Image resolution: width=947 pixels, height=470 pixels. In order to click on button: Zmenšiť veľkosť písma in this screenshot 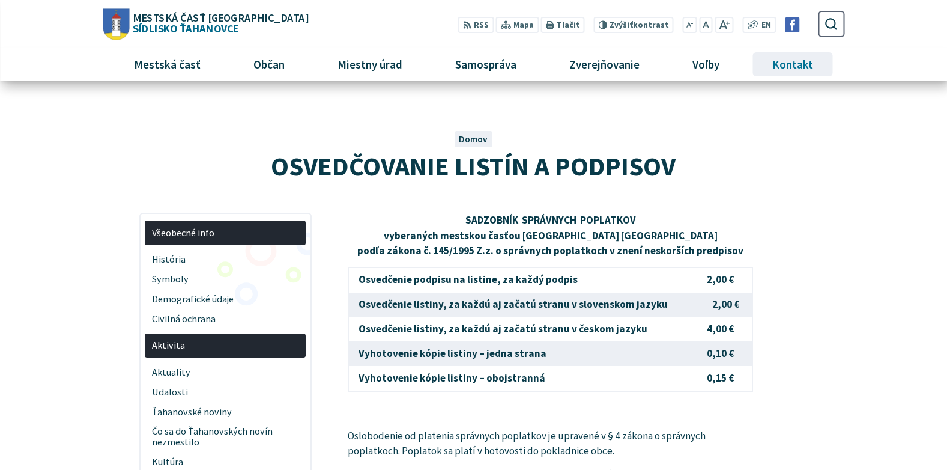, I will do `click(690, 25)`.